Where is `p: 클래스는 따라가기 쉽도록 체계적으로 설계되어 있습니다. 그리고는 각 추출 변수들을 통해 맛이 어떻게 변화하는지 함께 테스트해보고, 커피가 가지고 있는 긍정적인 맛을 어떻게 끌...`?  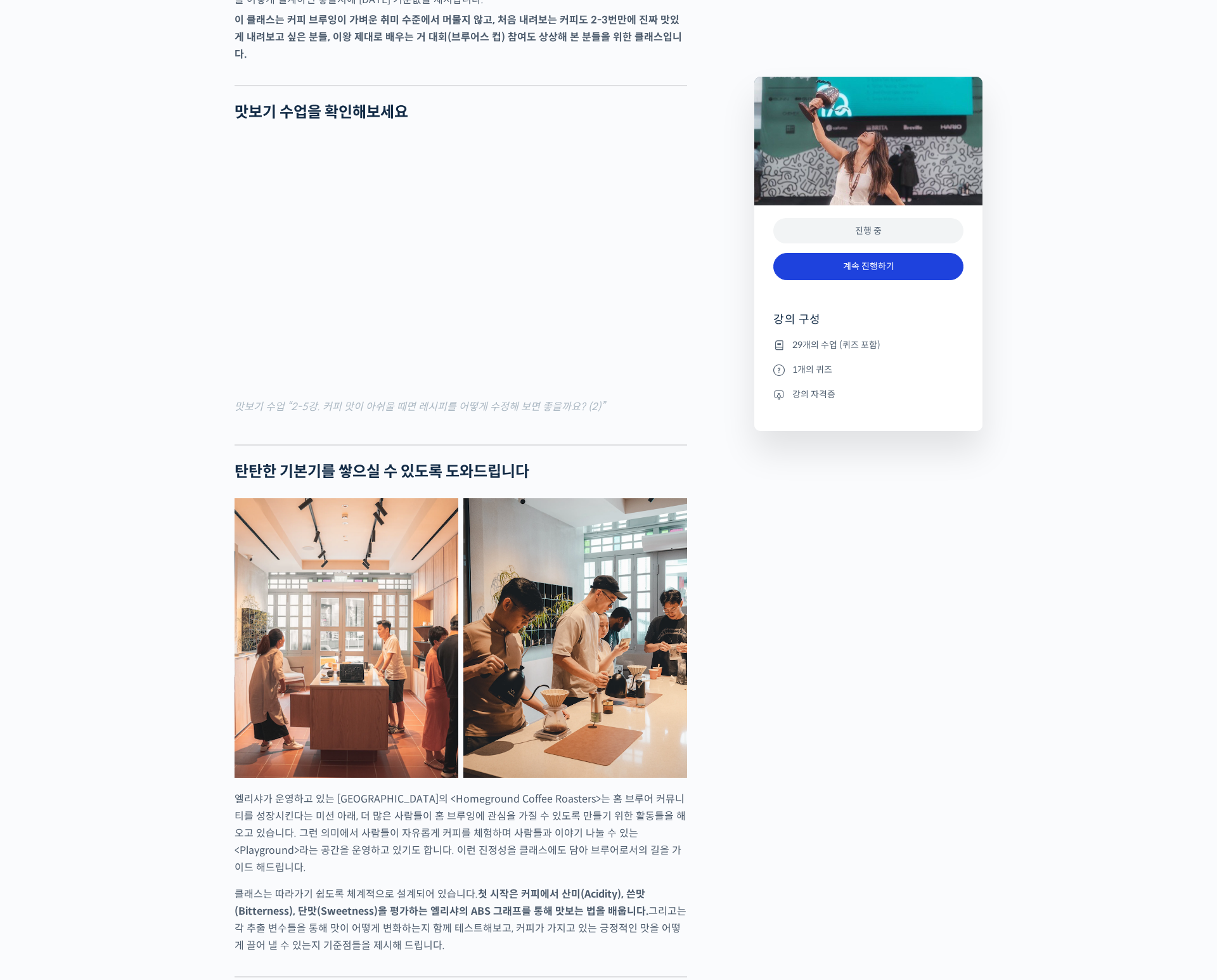
p: 클래스는 따라가기 쉽도록 체계적으로 설계되어 있습니다. 그리고는 각 추출 변수들을 통해 맛이 어떻게 변화하는지 함께 테스트해보고, 커피가 가지고 있는 긍정적인 맛을 어떻게 끌... is located at coordinates (461, 919).